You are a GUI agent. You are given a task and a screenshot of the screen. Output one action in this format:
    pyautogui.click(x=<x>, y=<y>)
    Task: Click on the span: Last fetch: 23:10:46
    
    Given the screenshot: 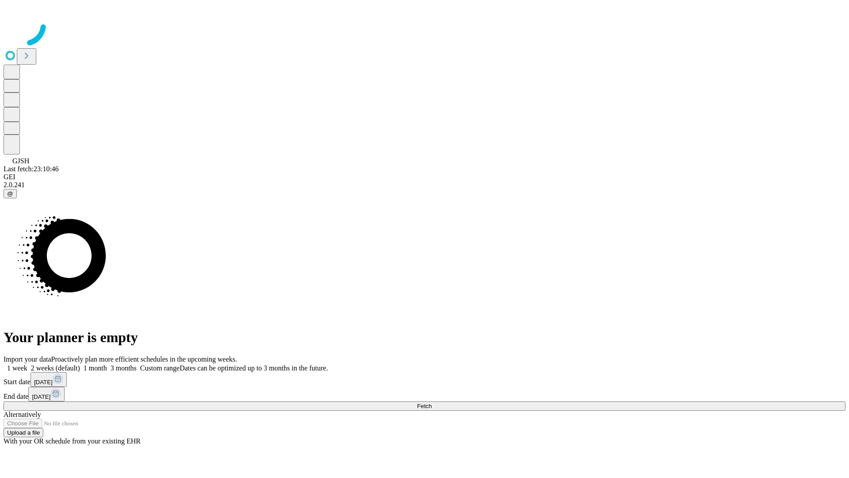 What is the action you would take?
    pyautogui.click(x=31, y=169)
    